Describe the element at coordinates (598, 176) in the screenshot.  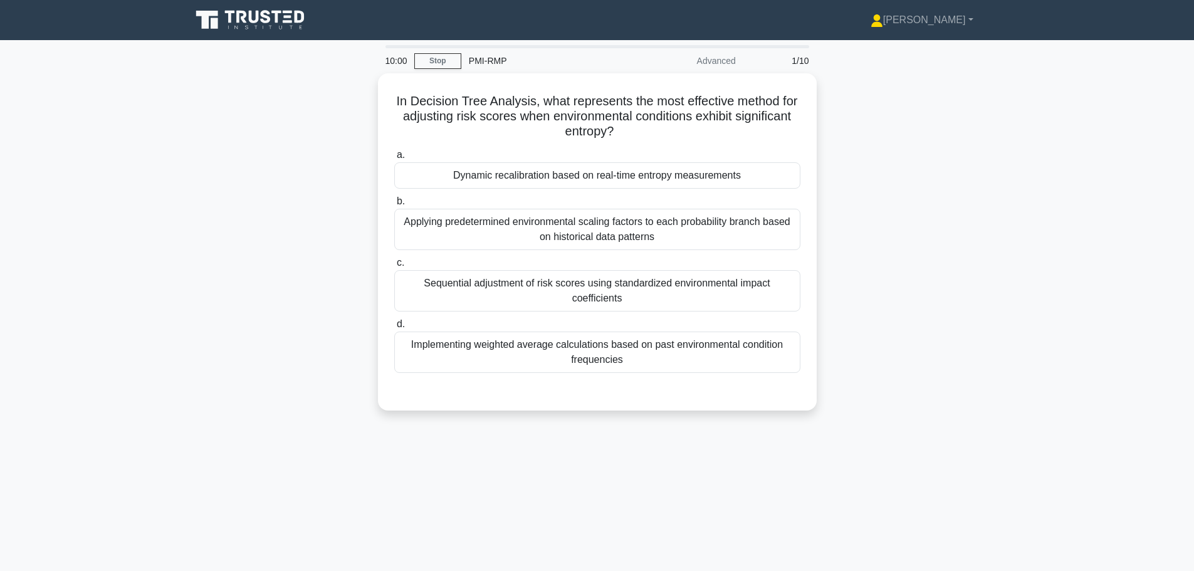
I see `div: Dynamic recalibration based on real-time entropy measurements` at that location.